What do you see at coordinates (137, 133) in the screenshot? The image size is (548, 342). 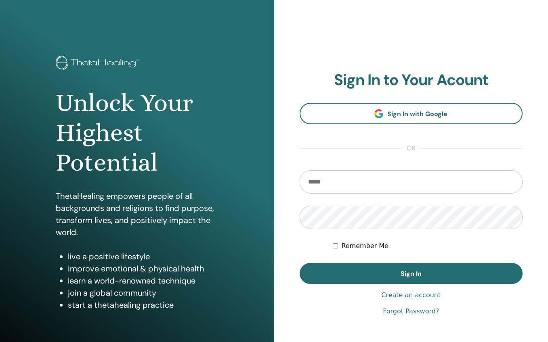 I see `h1: Unlock Your Highest Potential` at bounding box center [137, 133].